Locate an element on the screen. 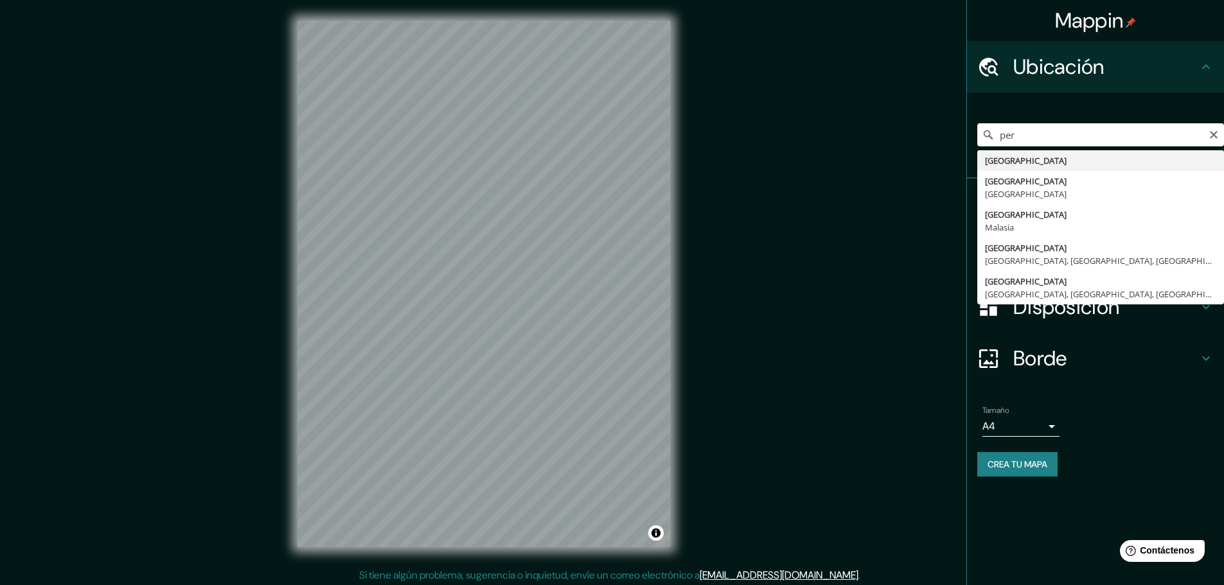  button: Crea tu mapa is located at coordinates (1017, 464).